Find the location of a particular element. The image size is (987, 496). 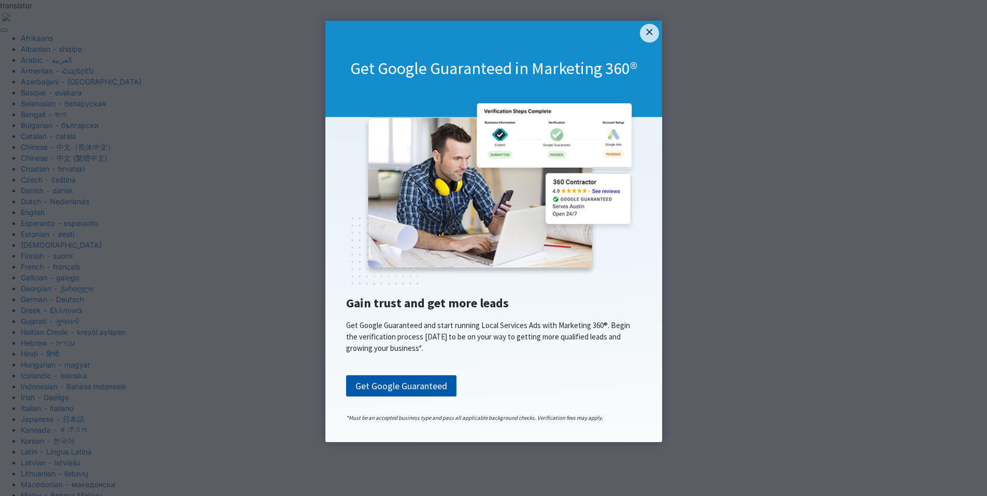

span: *Must be an accepted business type and pass all applicable background checks. Verification fees m... is located at coordinates (474, 417).